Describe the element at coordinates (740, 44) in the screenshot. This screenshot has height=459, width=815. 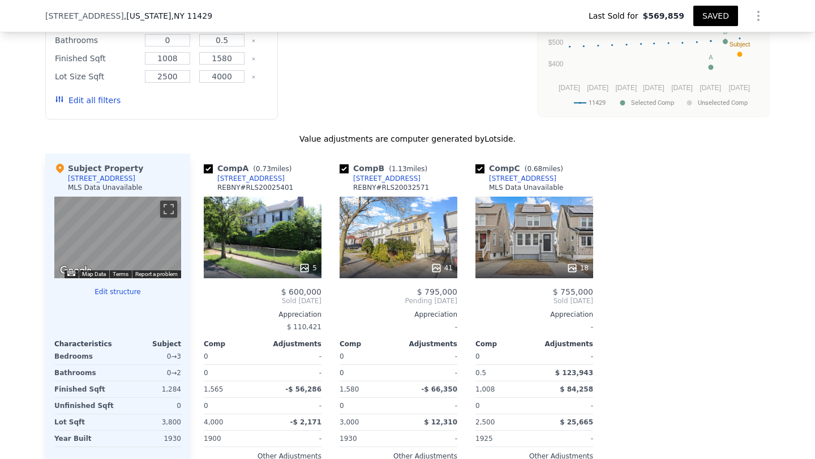
I see `text: Subject` at that location.